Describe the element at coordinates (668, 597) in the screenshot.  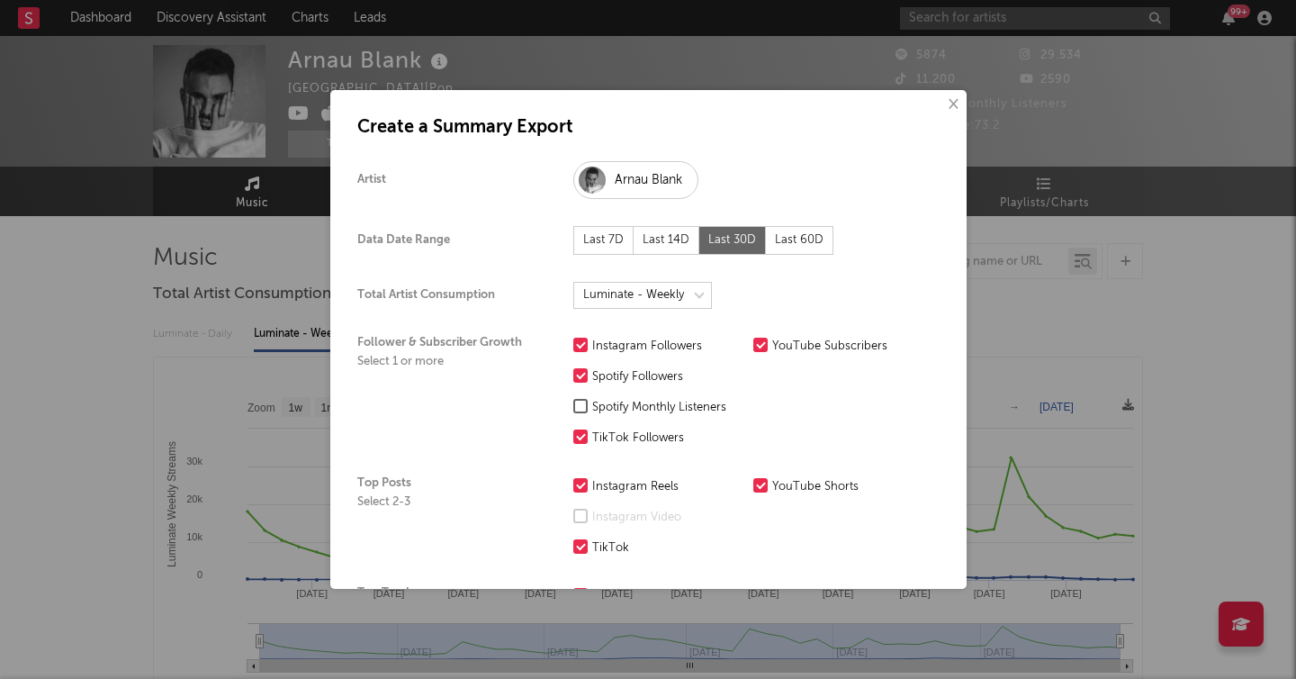
I see `div: Spotify` at that location.